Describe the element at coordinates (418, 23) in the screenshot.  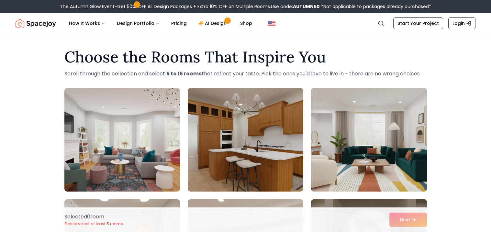
I see `a: Start Your Project` at that location.